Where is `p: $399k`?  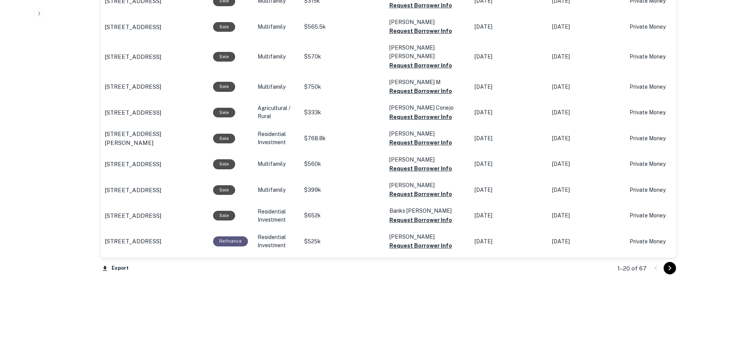 p: $399k is located at coordinates (343, 190).